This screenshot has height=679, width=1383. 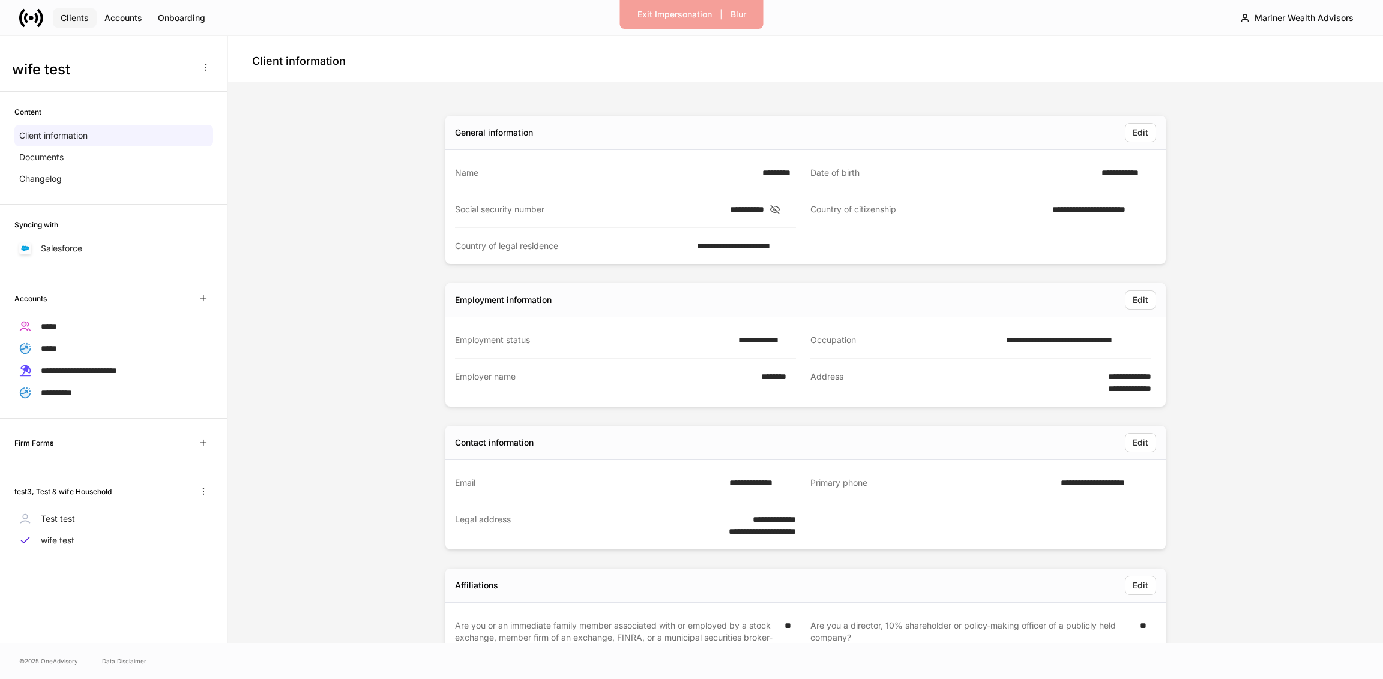 What do you see at coordinates (113, 136) in the screenshot?
I see `a: Client information` at bounding box center [113, 136].